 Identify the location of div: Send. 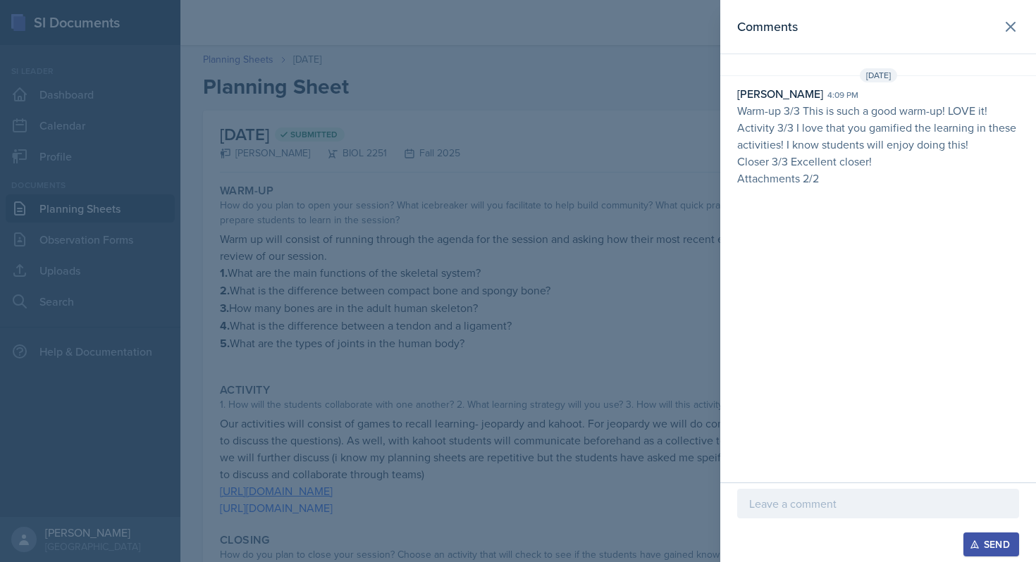
(991, 545).